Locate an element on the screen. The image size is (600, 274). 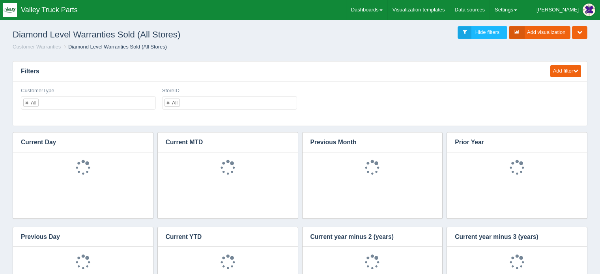
button: Add filter is located at coordinates (566, 71).